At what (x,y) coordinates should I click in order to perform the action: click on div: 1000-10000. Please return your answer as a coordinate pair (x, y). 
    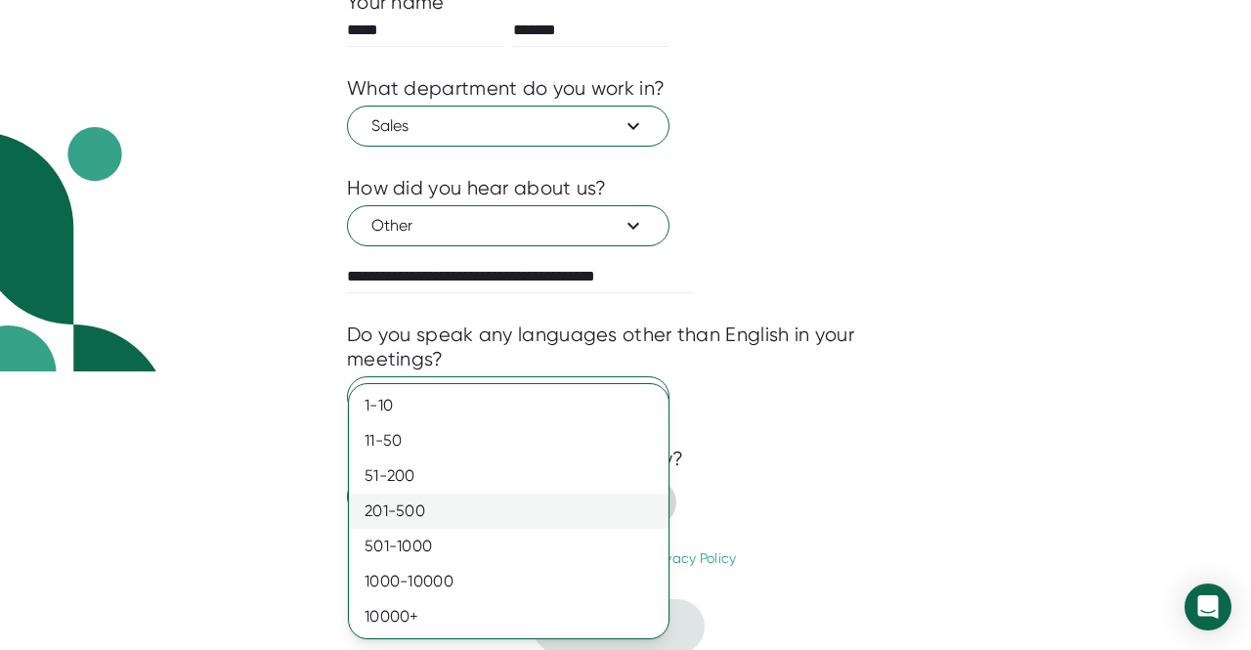
    Looking at the image, I should click on (508, 581).